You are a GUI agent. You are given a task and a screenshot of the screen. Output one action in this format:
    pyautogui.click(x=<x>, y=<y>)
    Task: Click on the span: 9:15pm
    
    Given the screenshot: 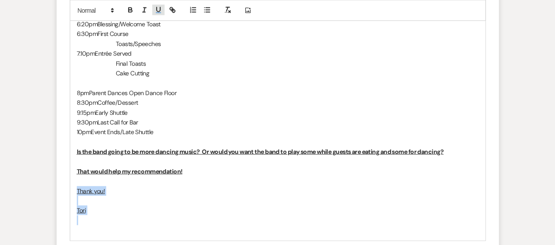 What is the action you would take?
    pyautogui.click(x=86, y=113)
    